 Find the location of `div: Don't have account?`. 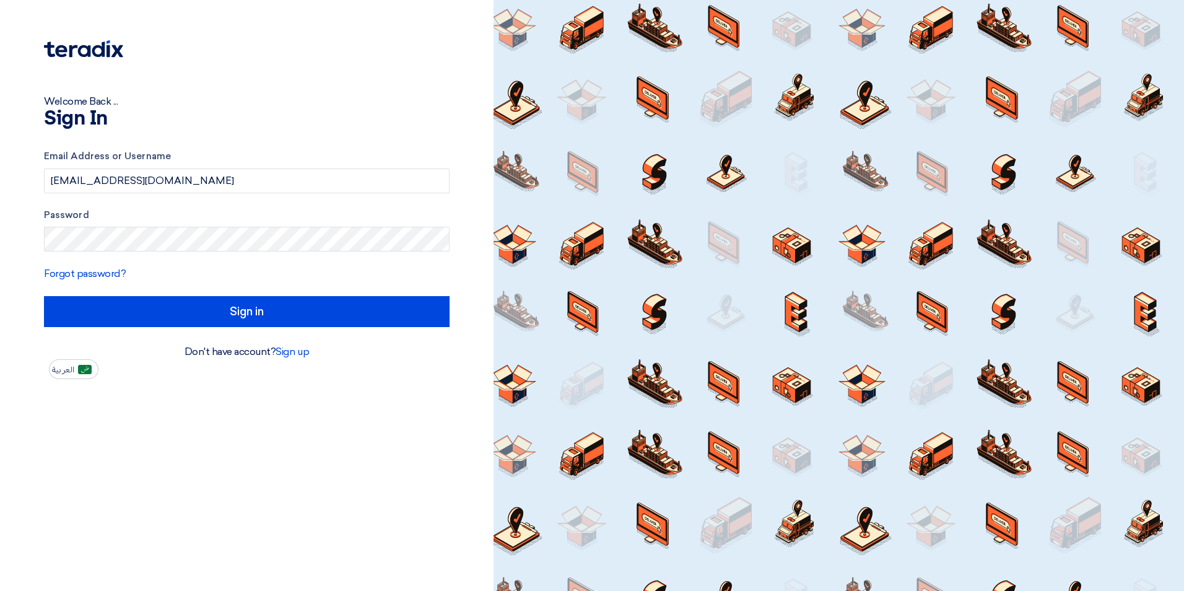

div: Don't have account? is located at coordinates (246, 352).